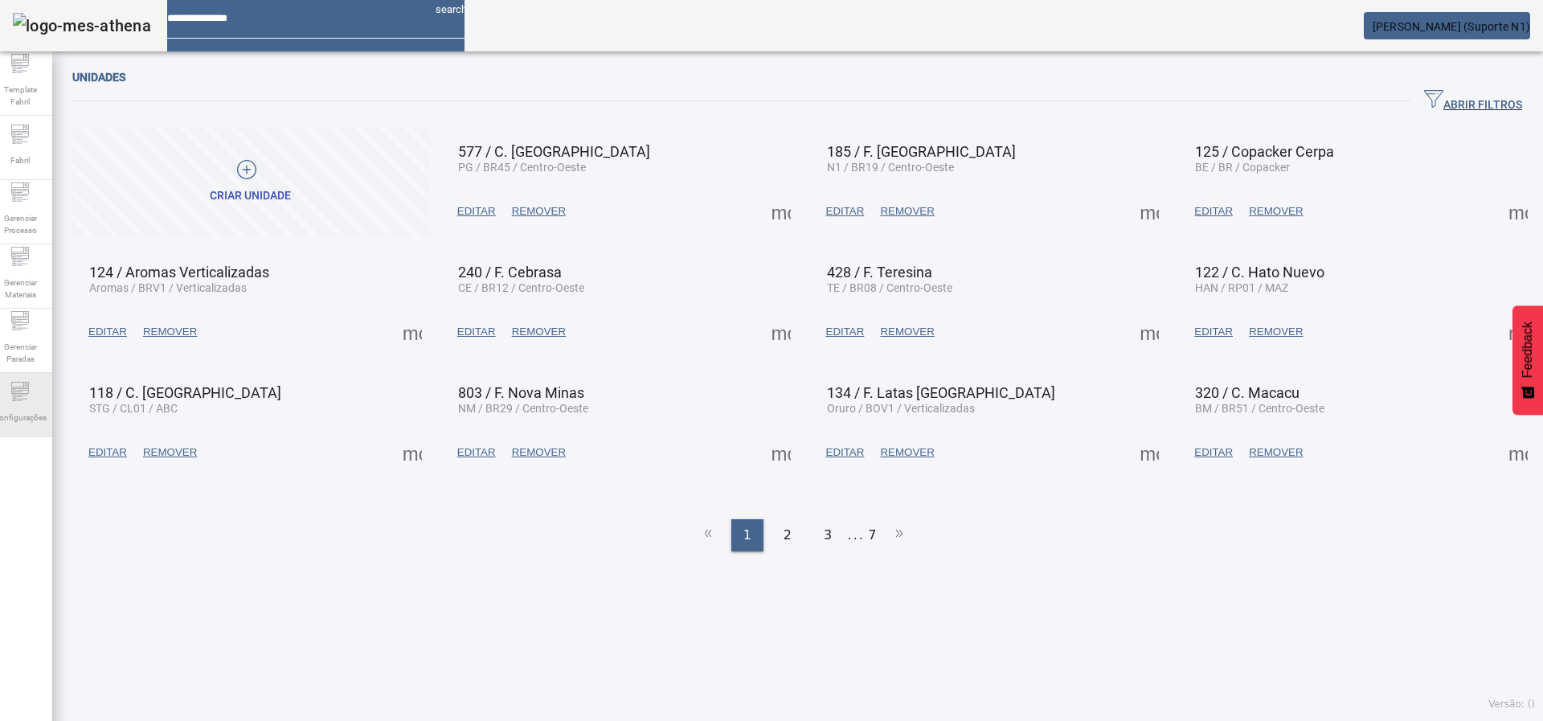  I want to click on button: ABRIR FILTROS, so click(1473, 101).